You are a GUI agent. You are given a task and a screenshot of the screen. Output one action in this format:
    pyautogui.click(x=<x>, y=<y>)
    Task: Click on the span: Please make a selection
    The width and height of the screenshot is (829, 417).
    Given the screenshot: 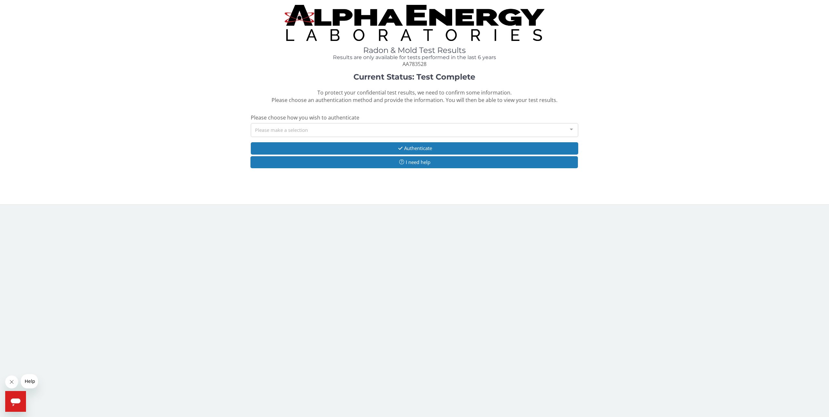 What is the action you would take?
    pyautogui.click(x=281, y=130)
    